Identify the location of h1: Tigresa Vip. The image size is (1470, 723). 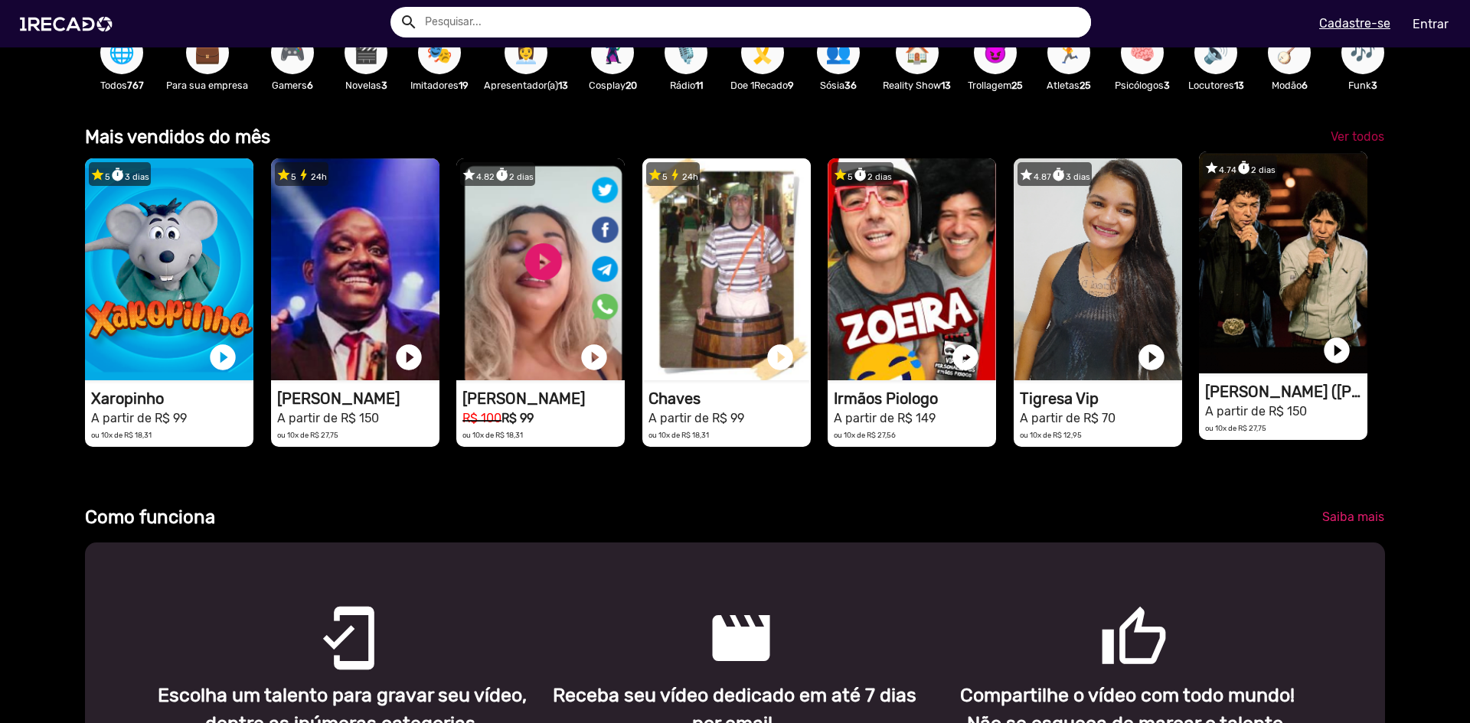
(1101, 399).